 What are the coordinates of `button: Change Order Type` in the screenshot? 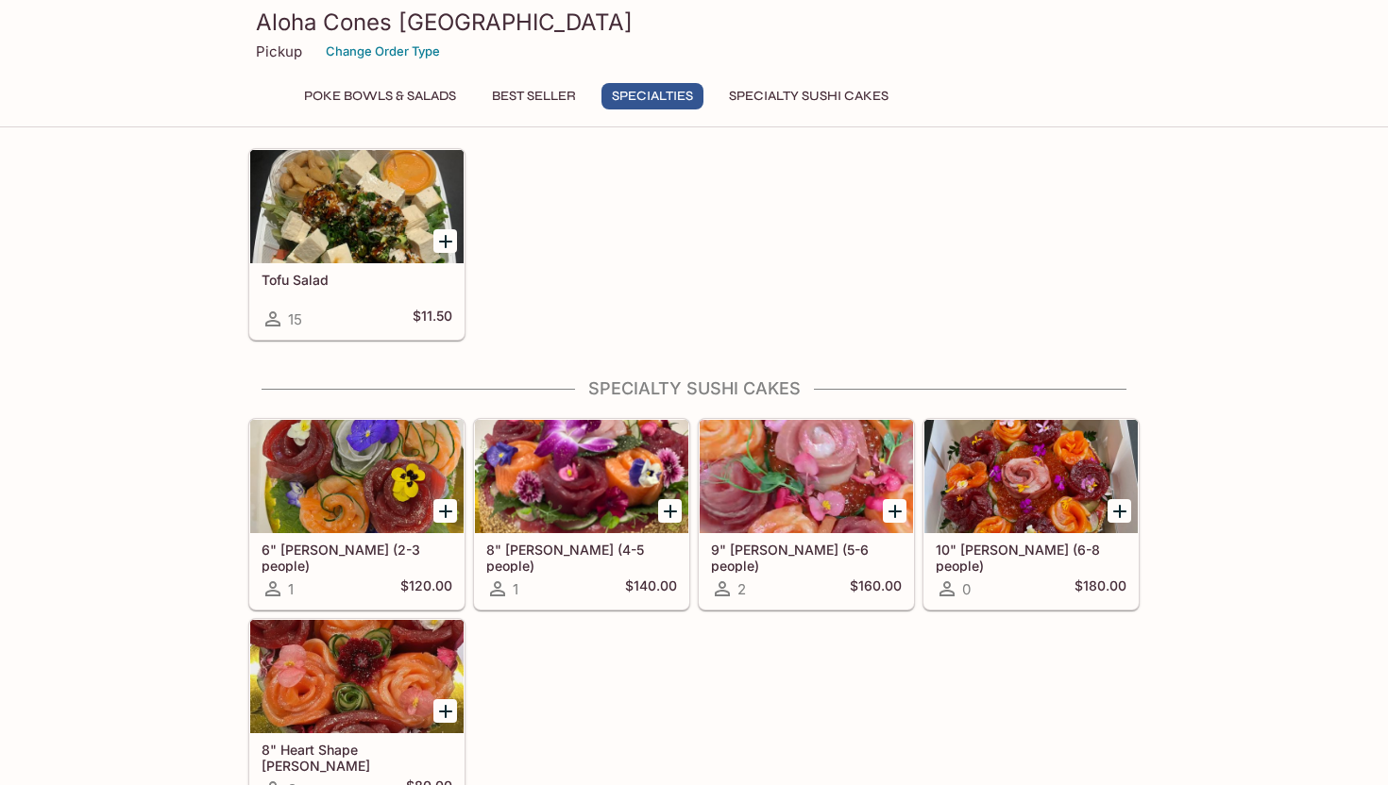 It's located at (382, 51).